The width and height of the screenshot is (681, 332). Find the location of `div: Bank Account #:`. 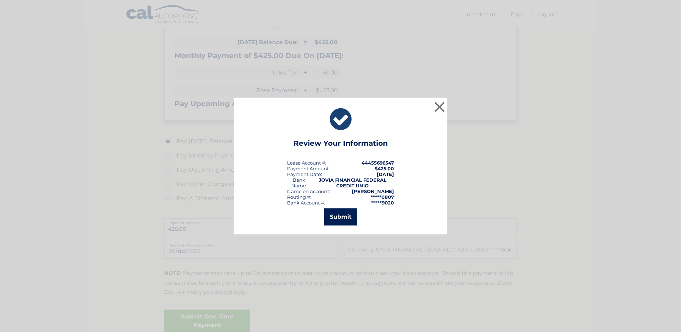

div: Bank Account #: is located at coordinates (306, 203).